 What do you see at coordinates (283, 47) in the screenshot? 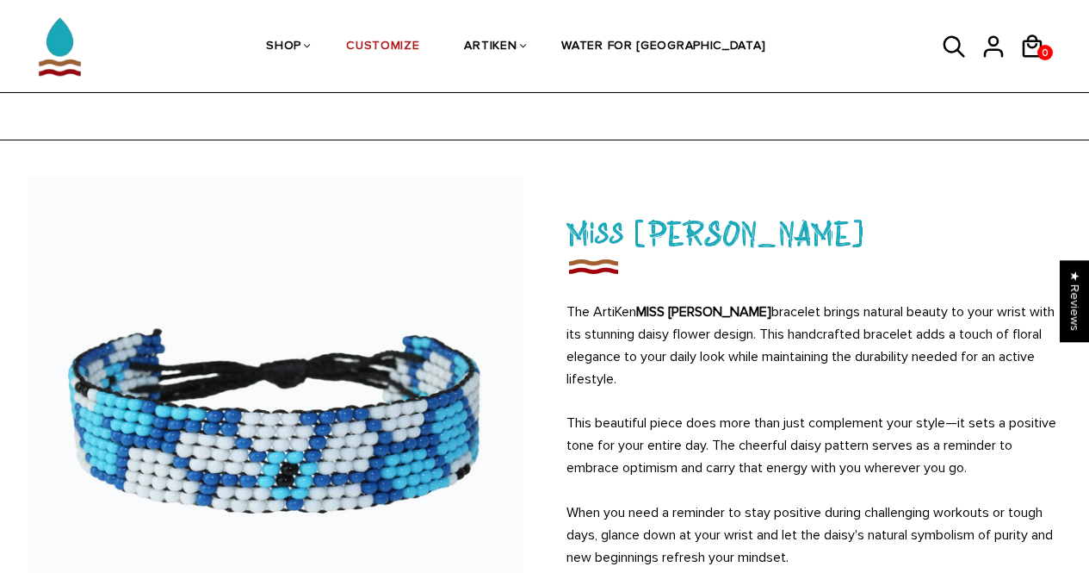
I see `a: SHOP` at bounding box center [283, 47].